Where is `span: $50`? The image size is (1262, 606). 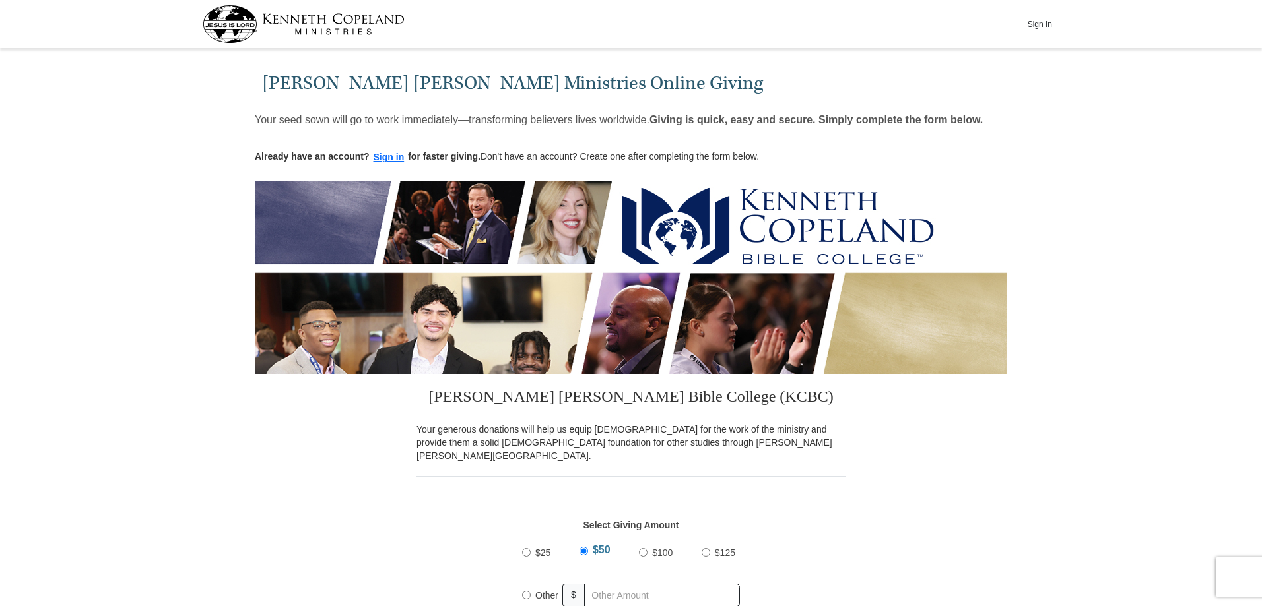 span: $50 is located at coordinates (601, 550).